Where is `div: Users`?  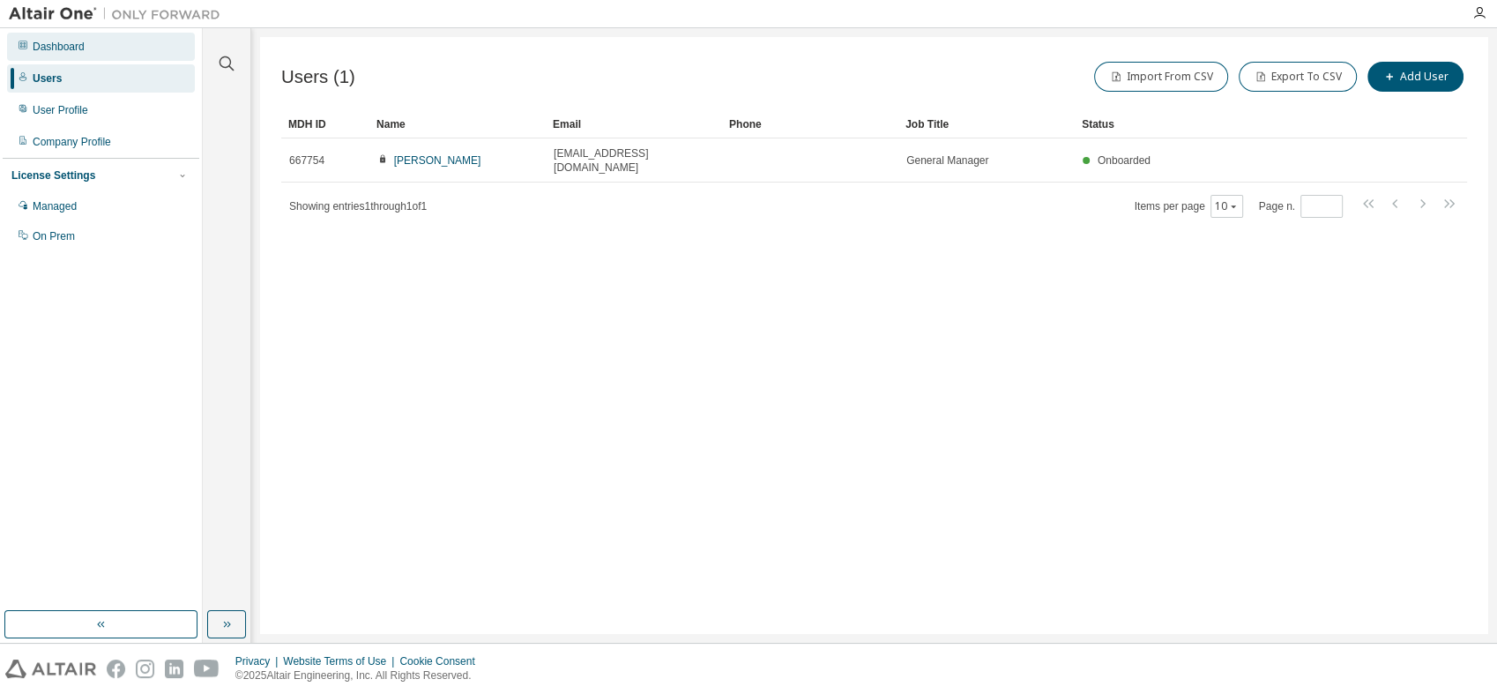 div: Users is located at coordinates (47, 78).